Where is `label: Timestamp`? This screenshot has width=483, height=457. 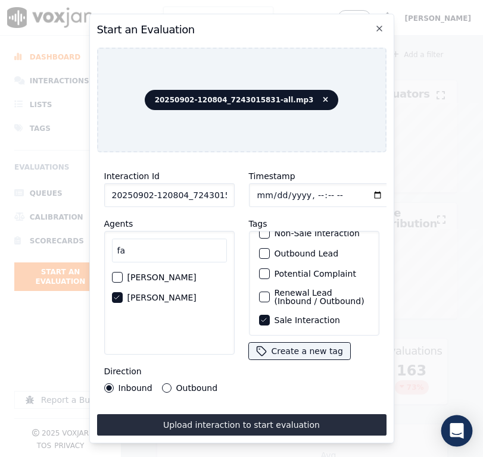
label: Timestamp is located at coordinates (272, 176).